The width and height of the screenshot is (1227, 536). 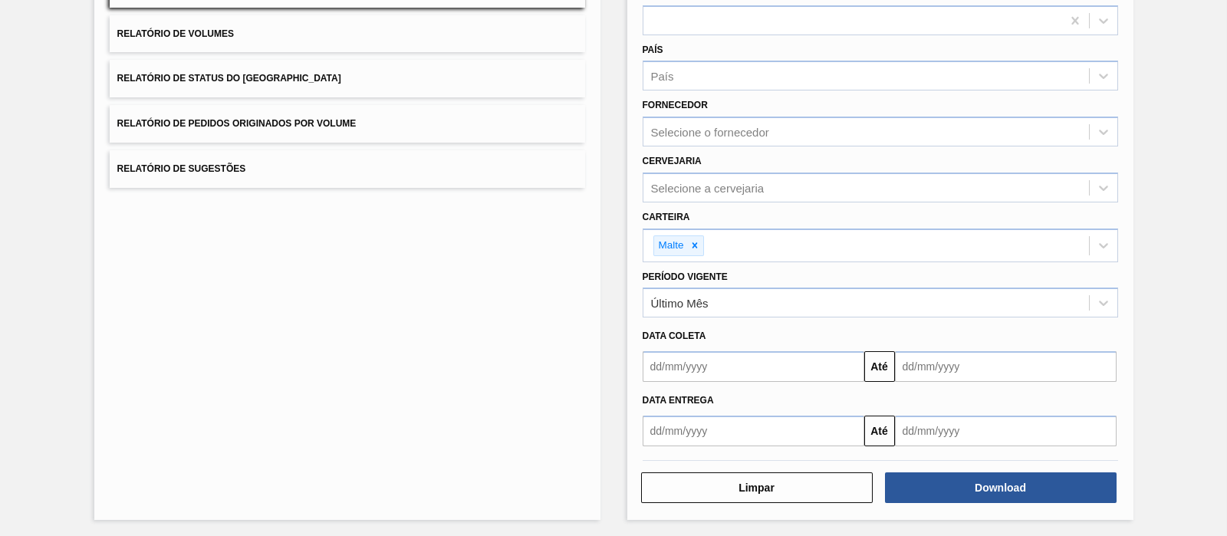 I want to click on span: Relatório de Sugestões, so click(x=182, y=169).